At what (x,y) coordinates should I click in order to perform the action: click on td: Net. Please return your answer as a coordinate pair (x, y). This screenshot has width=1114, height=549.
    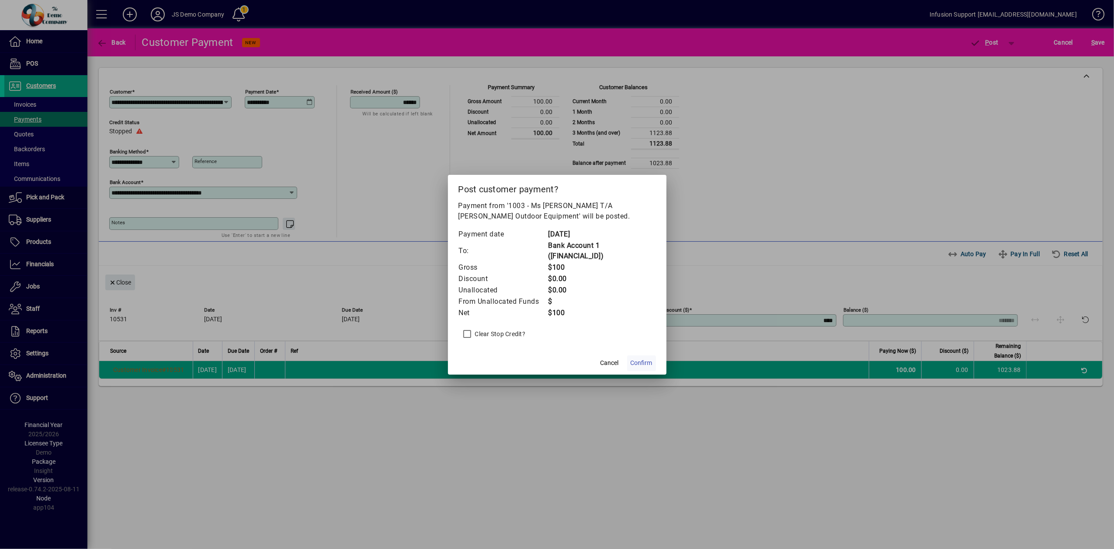
    Looking at the image, I should click on (503, 313).